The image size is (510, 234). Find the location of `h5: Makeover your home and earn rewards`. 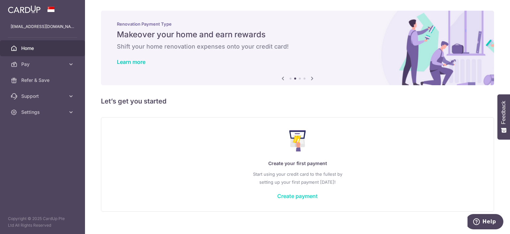

h5: Makeover your home and earn rewards is located at coordinates (298, 35).